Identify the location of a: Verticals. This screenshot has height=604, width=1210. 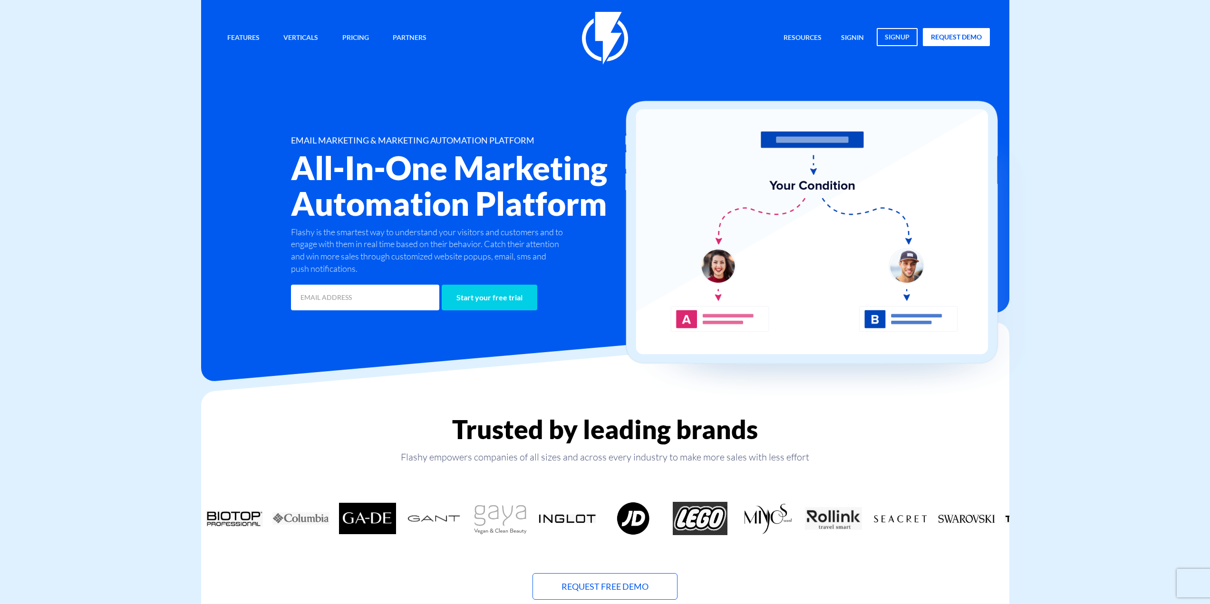
(300, 38).